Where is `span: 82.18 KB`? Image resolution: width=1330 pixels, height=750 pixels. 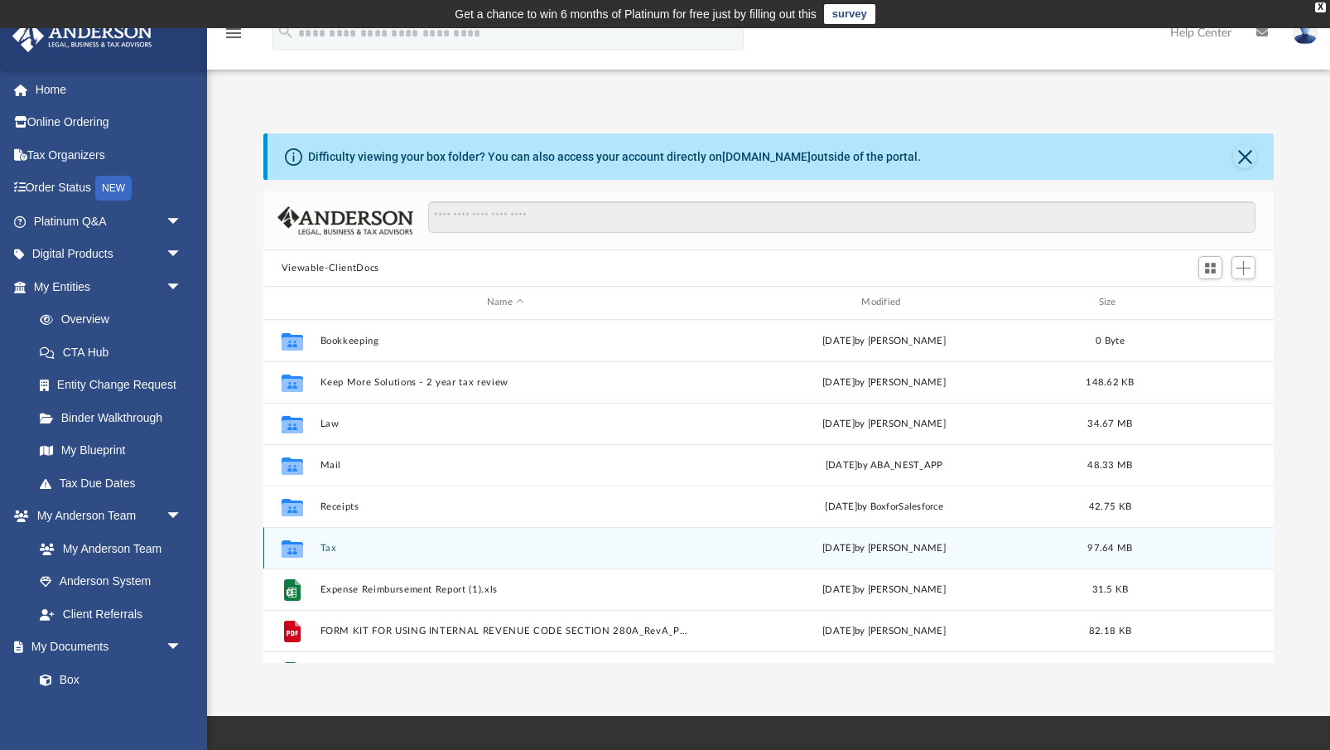 span: 82.18 KB is located at coordinates (1110, 630).